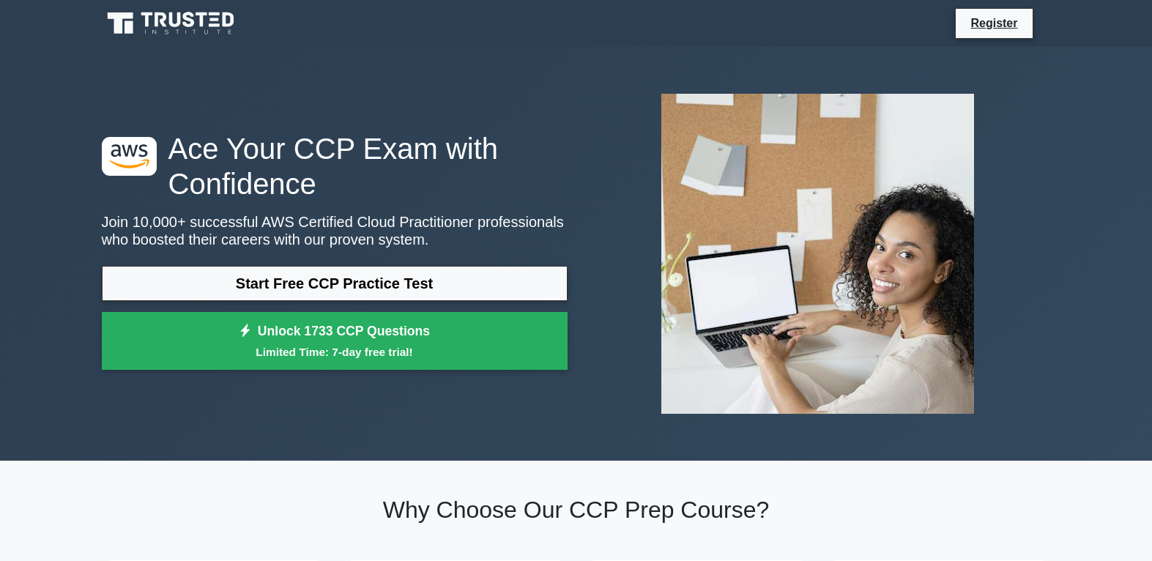  I want to click on a: Unlock 1733 CCP QuestionsLimited Time: 7-day free trial!, so click(335, 341).